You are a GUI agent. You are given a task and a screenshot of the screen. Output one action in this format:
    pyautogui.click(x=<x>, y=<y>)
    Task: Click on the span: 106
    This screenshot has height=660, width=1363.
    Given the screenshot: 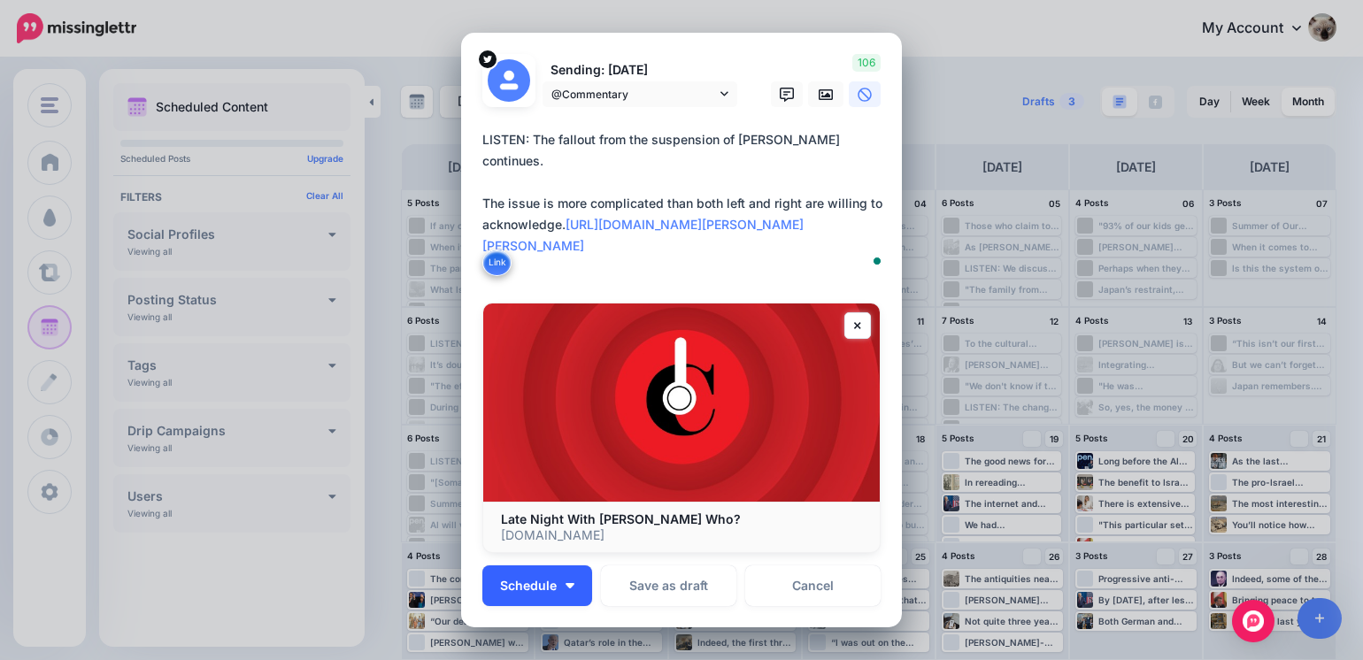 What is the action you would take?
    pyautogui.click(x=867, y=63)
    